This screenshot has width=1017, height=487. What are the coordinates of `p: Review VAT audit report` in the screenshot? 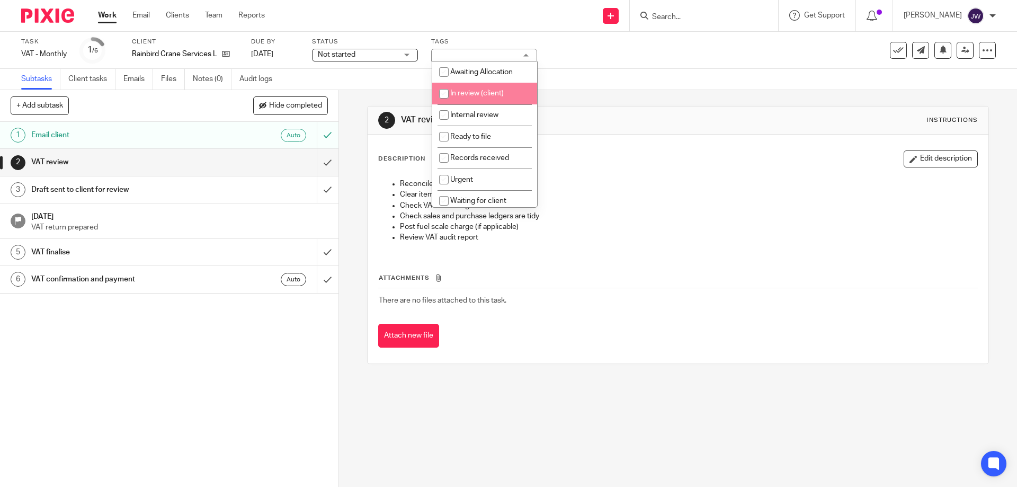 It's located at (688, 237).